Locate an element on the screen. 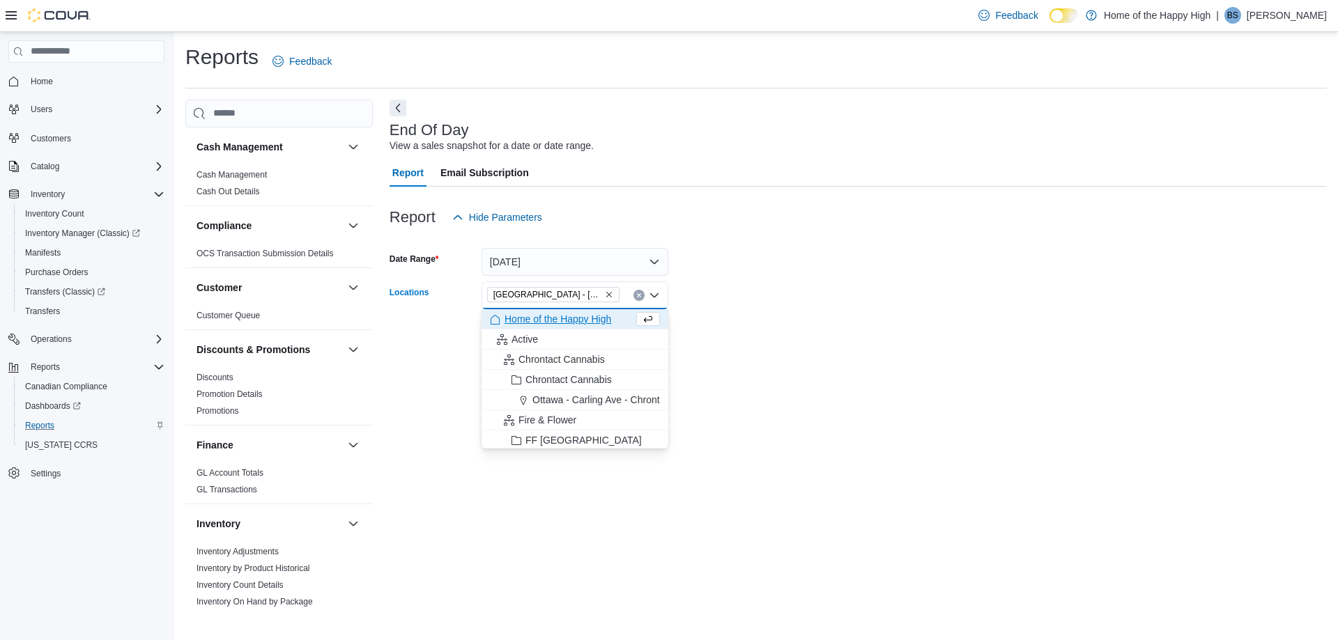  button: Clear input is located at coordinates (639, 295).